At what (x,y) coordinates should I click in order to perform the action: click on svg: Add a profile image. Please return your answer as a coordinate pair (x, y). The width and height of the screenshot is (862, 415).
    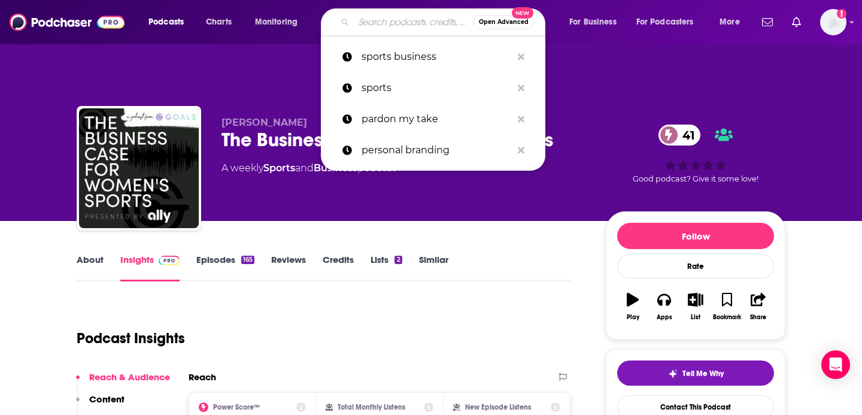
    Looking at the image, I should click on (841, 14).